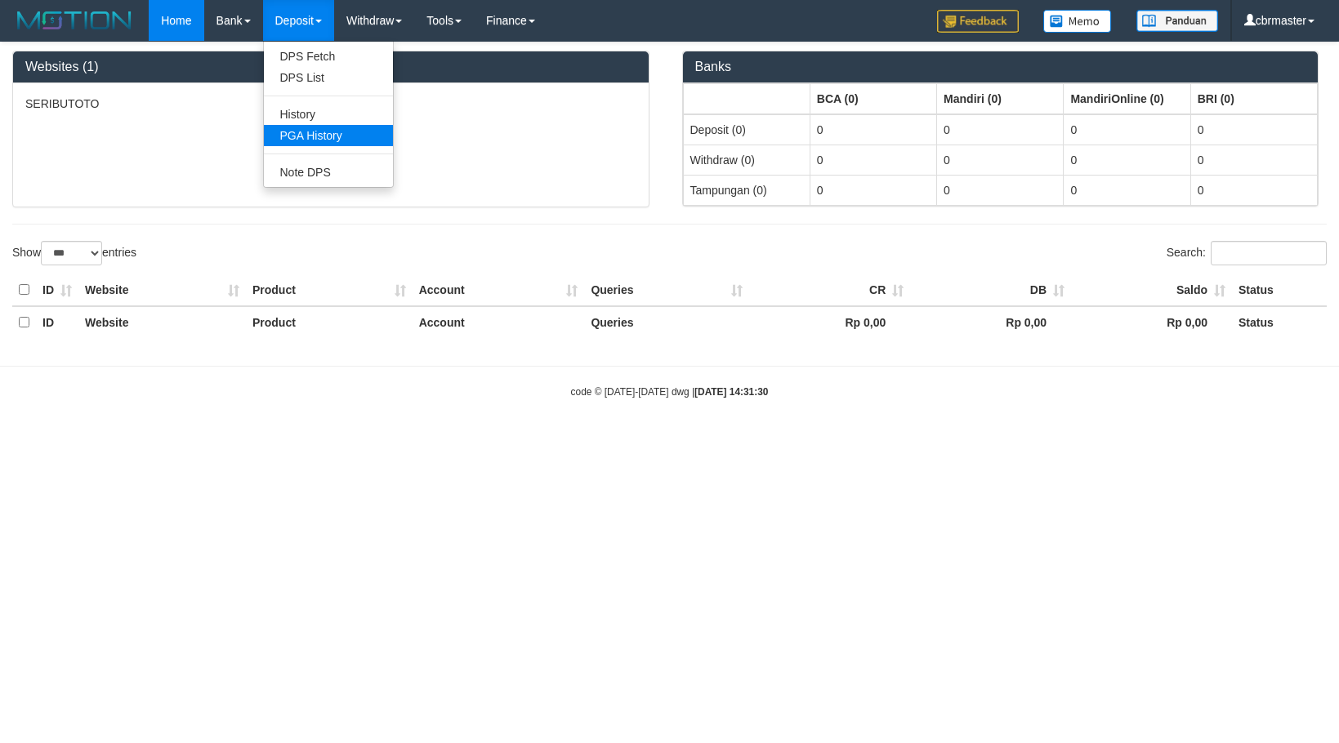 Image resolution: width=1339 pixels, height=743 pixels. I want to click on p: SERIBUTOTO, so click(331, 104).